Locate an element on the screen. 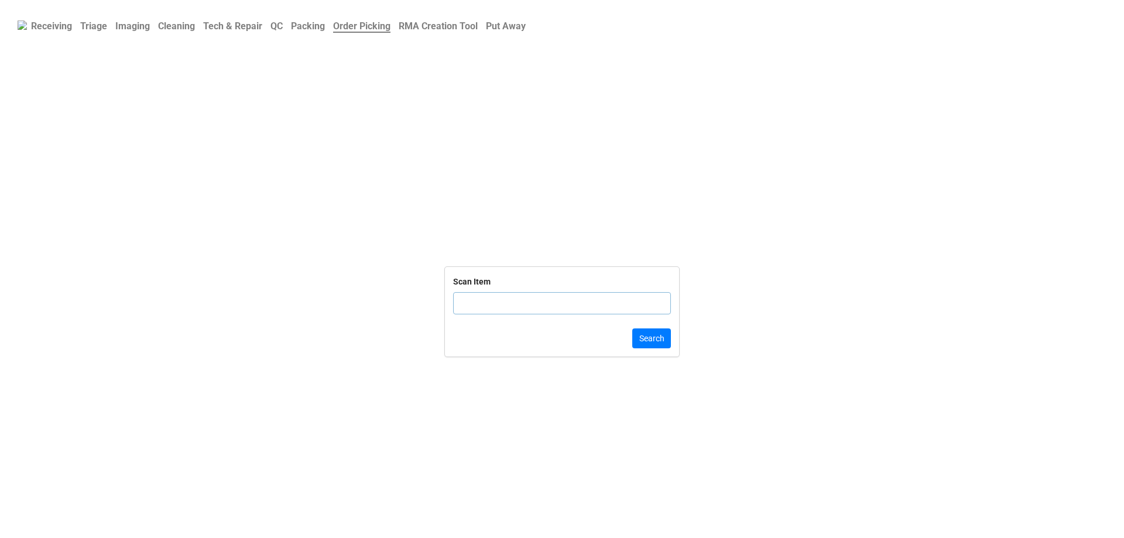 This screenshot has width=1124, height=538. b: Triage is located at coordinates (94, 26).